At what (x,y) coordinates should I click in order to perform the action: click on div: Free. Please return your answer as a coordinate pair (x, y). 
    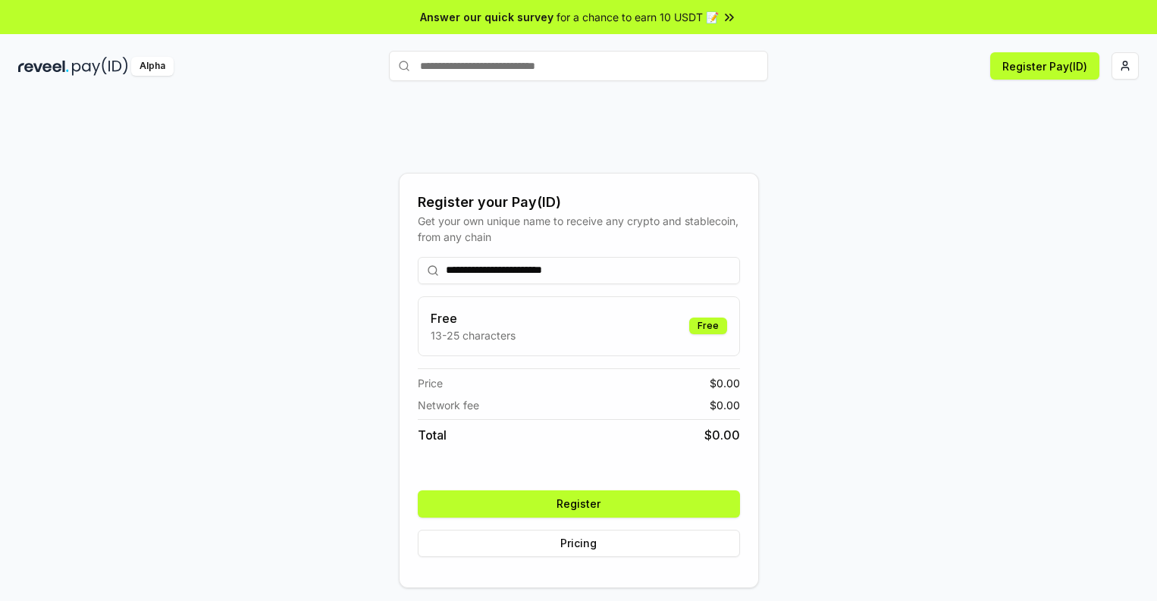
    Looking at the image, I should click on (708, 326).